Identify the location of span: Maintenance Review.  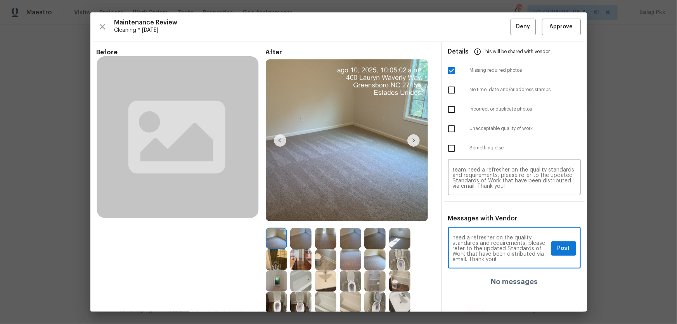
(312, 23).